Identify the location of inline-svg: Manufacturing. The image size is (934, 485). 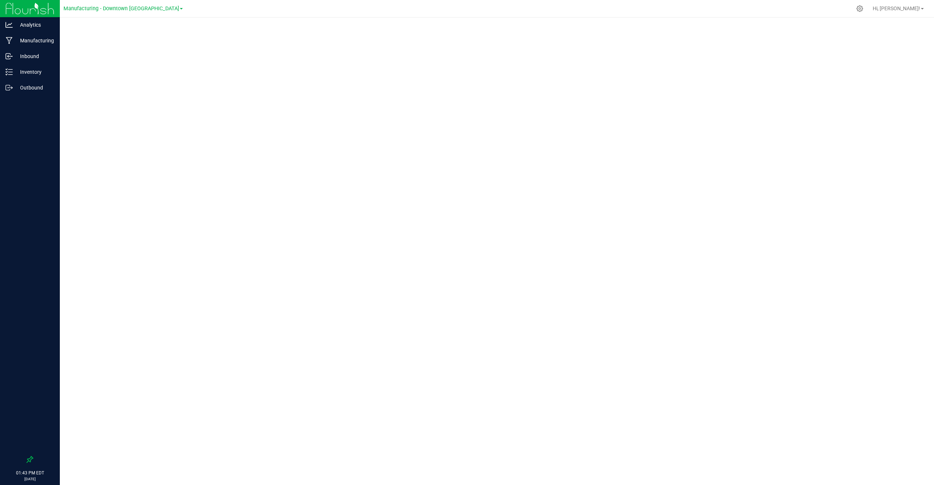
(9, 41).